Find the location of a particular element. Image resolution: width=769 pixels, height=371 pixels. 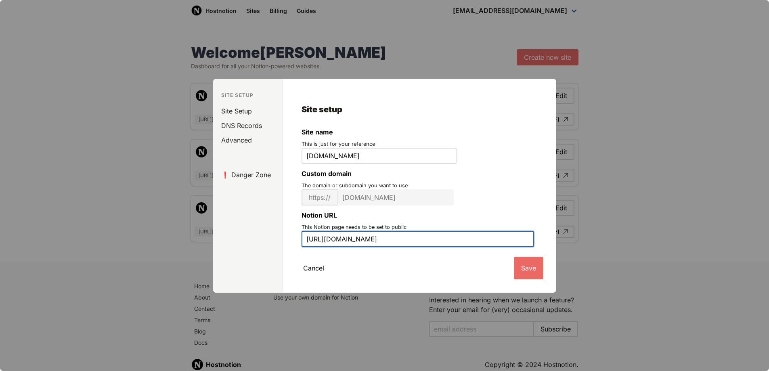

label: Notion URL is located at coordinates (419, 215).